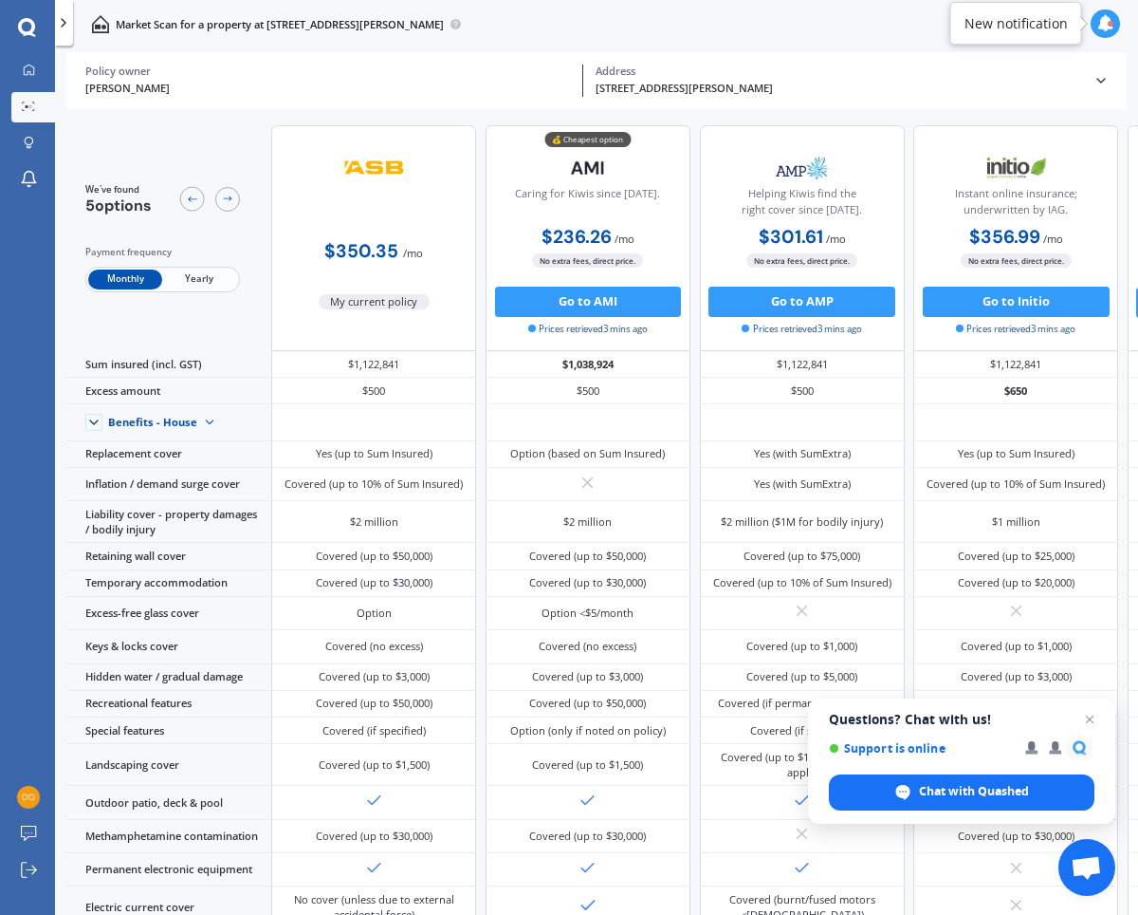  I want to click on div: Permanent electronic equipment, so click(169, 869).